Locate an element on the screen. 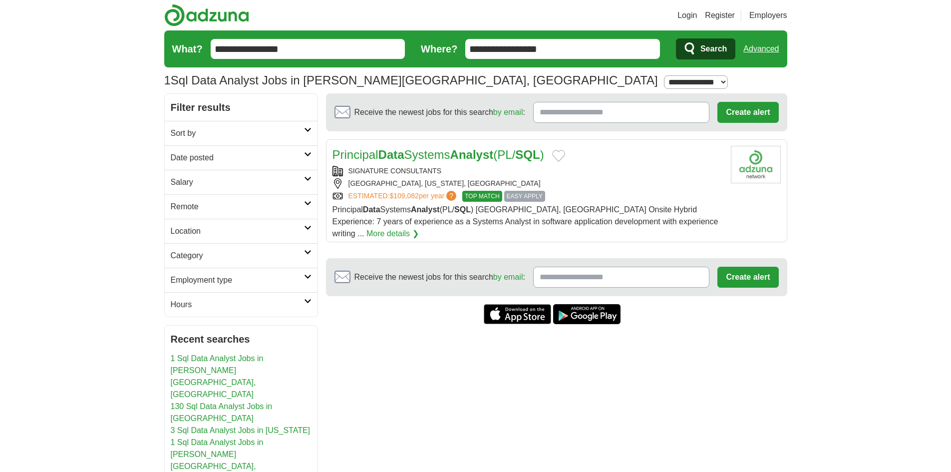  button: Add to favorite jobs is located at coordinates (559, 156).